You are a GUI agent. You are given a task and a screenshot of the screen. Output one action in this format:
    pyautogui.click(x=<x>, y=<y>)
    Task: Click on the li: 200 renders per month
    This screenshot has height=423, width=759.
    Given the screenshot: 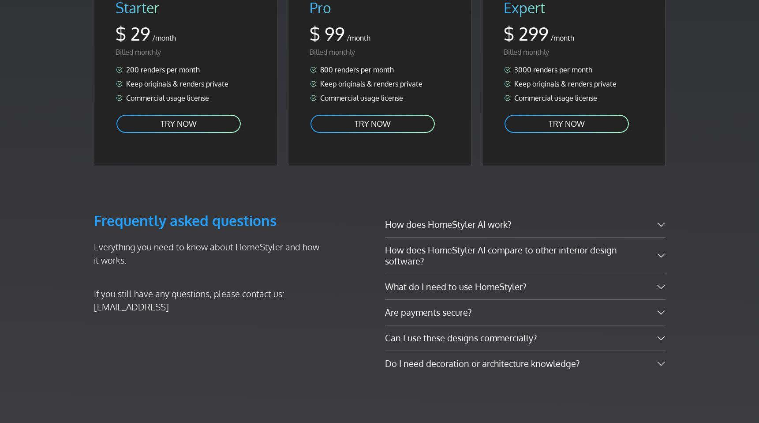 What is the action you would take?
    pyautogui.click(x=186, y=70)
    